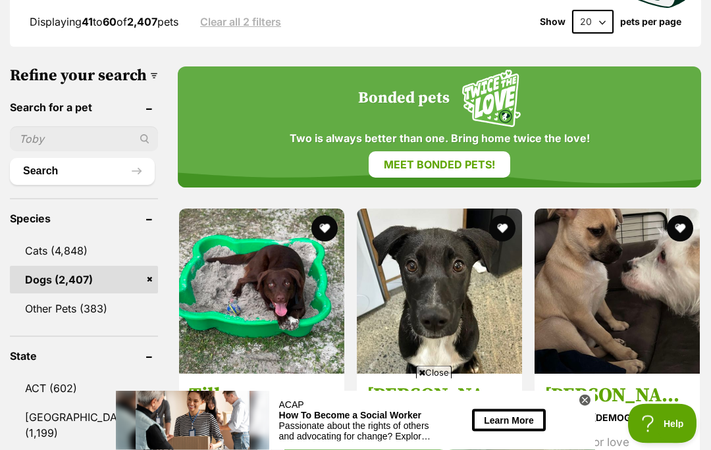  Describe the element at coordinates (552, 22) in the screenshot. I see `span: Show` at that location.